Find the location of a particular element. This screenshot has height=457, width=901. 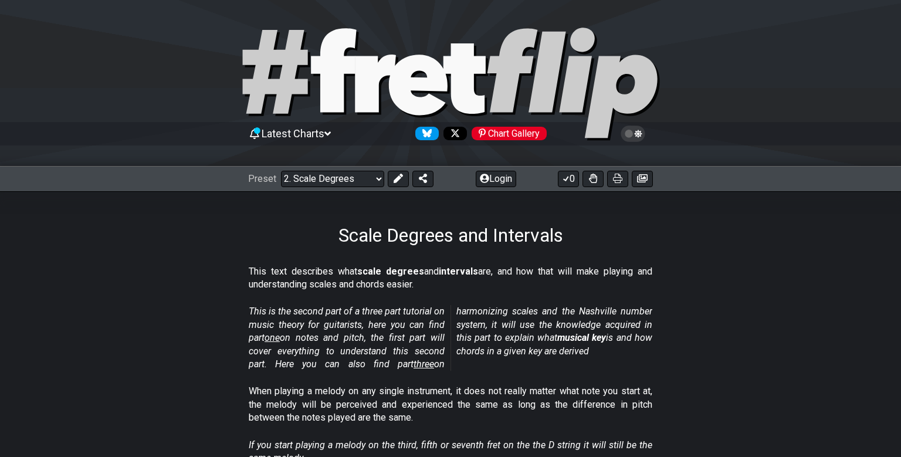

span: three is located at coordinates (423, 364).